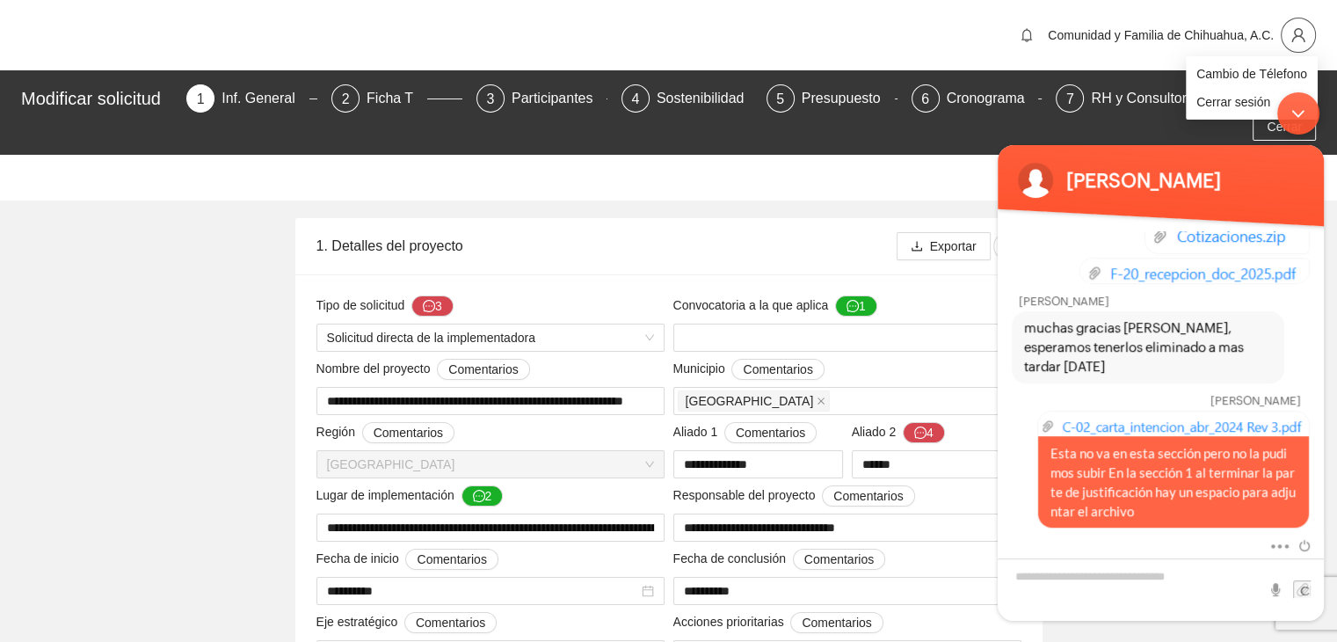 The height and width of the screenshot is (642, 1337). Describe the element at coordinates (313, 506) in the screenshot. I see `span: Adjuntar un archivo` at that location.